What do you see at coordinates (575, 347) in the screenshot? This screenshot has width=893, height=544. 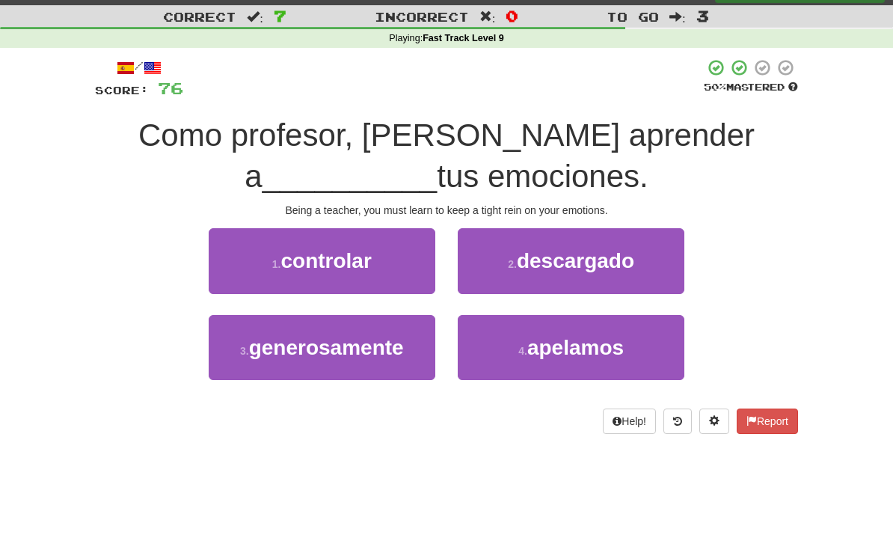 I see `span: apelamos` at bounding box center [575, 347].